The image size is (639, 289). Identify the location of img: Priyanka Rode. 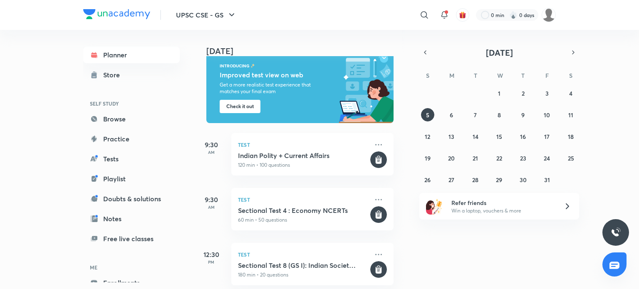
(549, 15).